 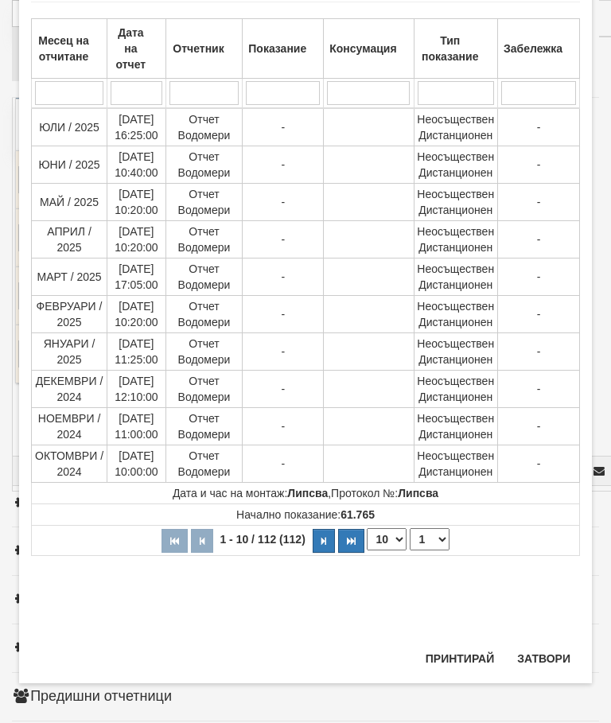 What do you see at coordinates (69, 49) in the screenshot?
I see `th: Месец на отчитане: No sort applied, activate to apply an ascending sort` at bounding box center [69, 49].